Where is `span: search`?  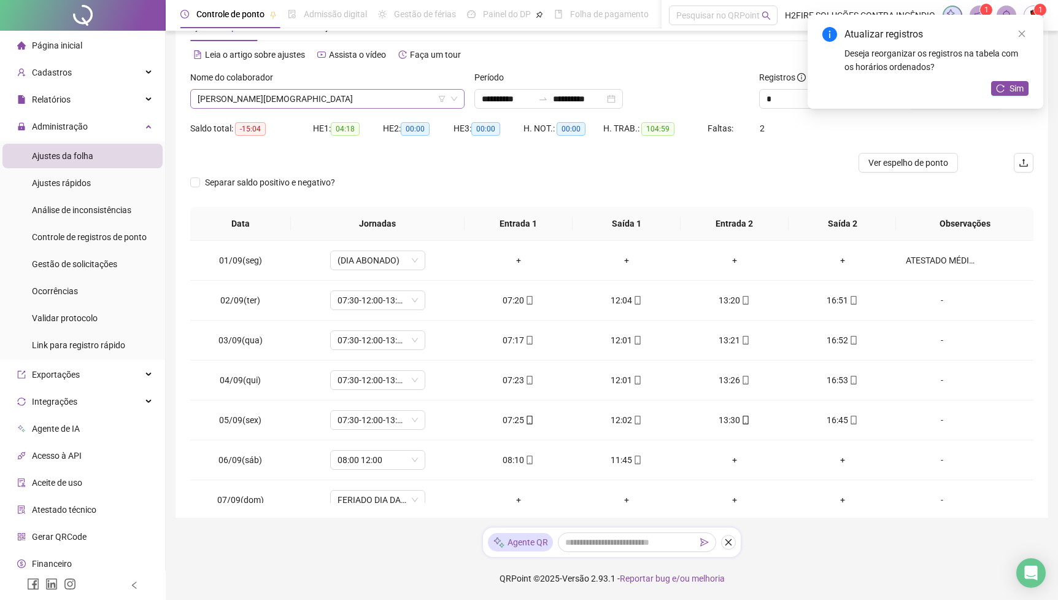 span: search is located at coordinates (766, 15).